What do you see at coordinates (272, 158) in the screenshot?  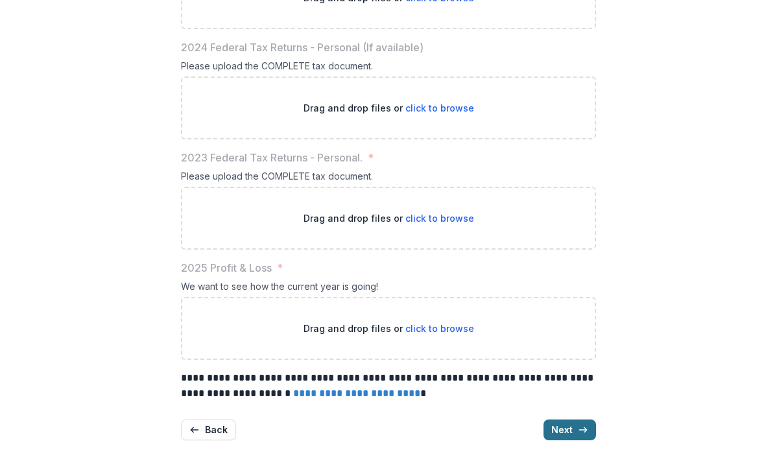 I see `p: 2023 Federal Tax Returns - Personal.` at bounding box center [272, 158].